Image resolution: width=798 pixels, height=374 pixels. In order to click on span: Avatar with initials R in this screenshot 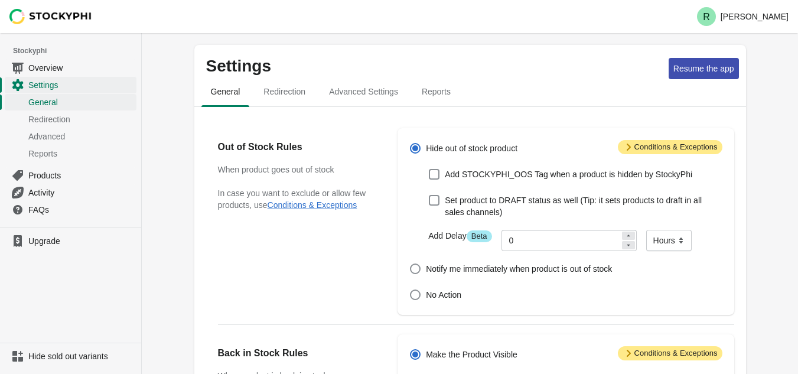, I will do `click(707, 17)`.